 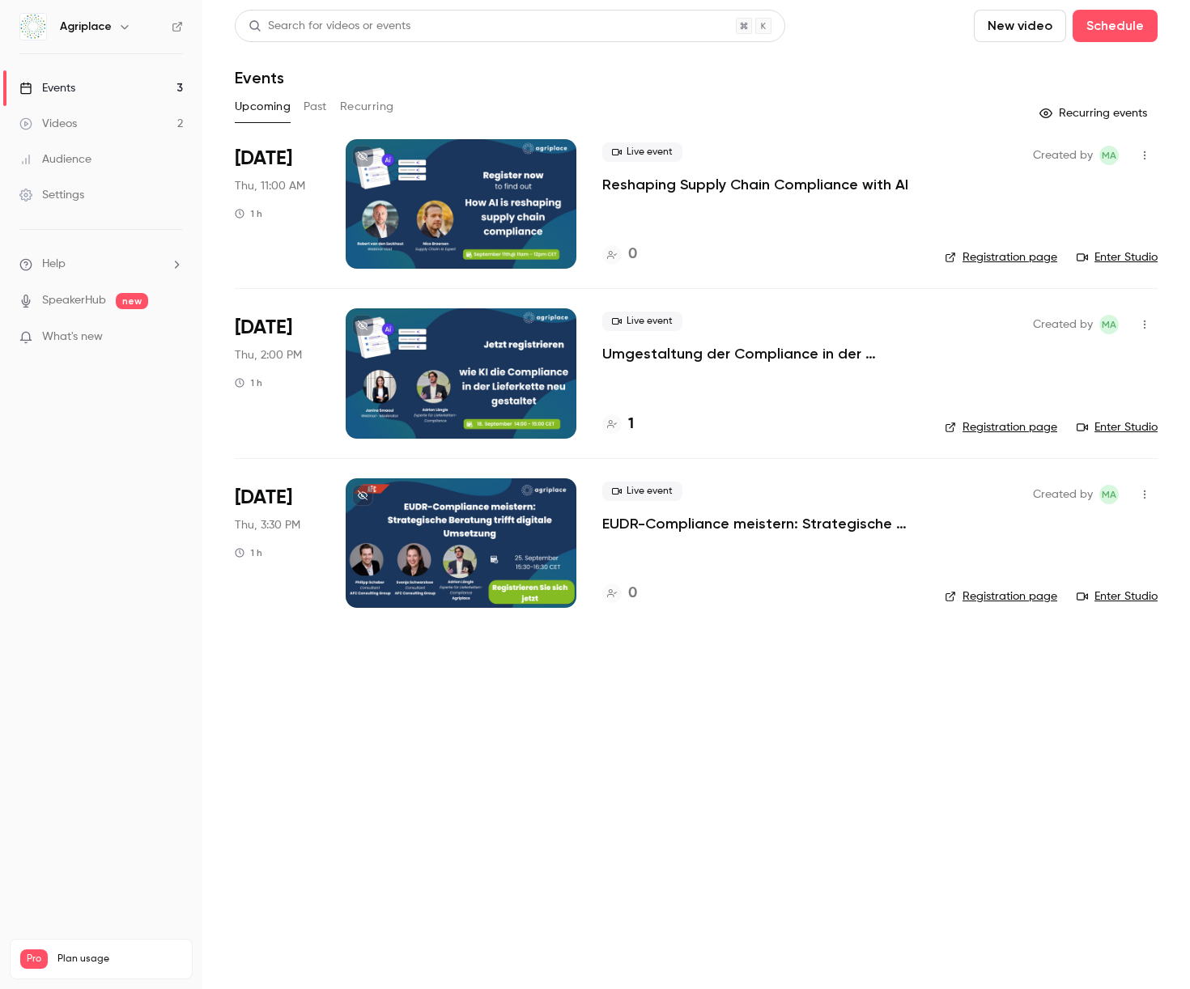 What do you see at coordinates (267, 525) in the screenshot?
I see `span: Thu, 3:30 PM` at bounding box center [267, 525].